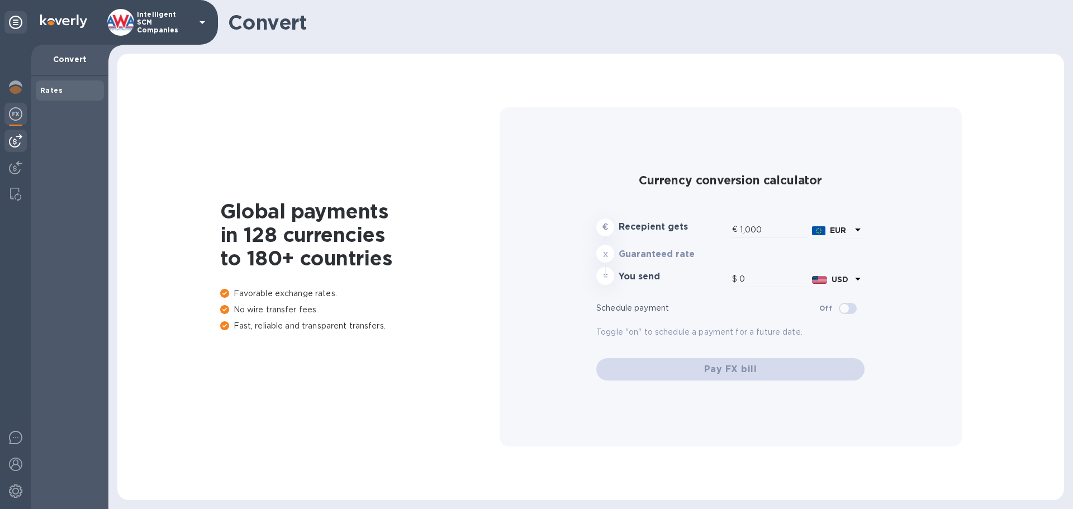  Describe the element at coordinates (826, 308) in the screenshot. I see `b: Off` at that location.